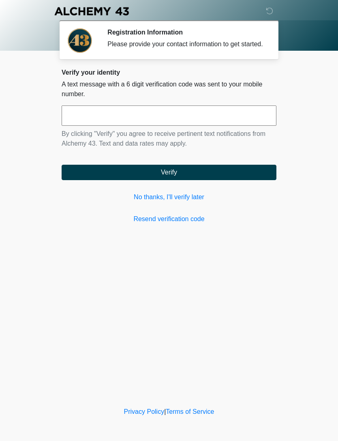  I want to click on a: Terms of Service, so click(190, 411).